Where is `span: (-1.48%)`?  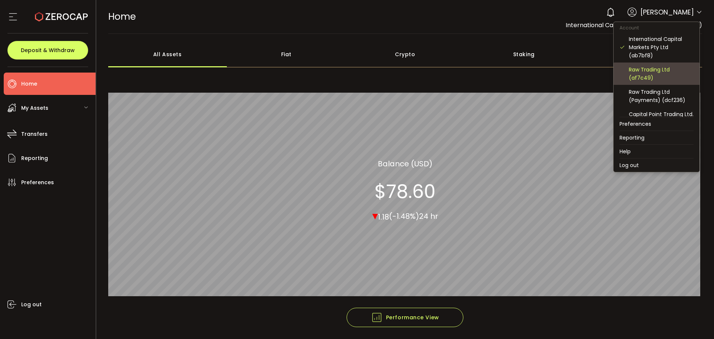 span: (-1.48%) is located at coordinates (404, 216).